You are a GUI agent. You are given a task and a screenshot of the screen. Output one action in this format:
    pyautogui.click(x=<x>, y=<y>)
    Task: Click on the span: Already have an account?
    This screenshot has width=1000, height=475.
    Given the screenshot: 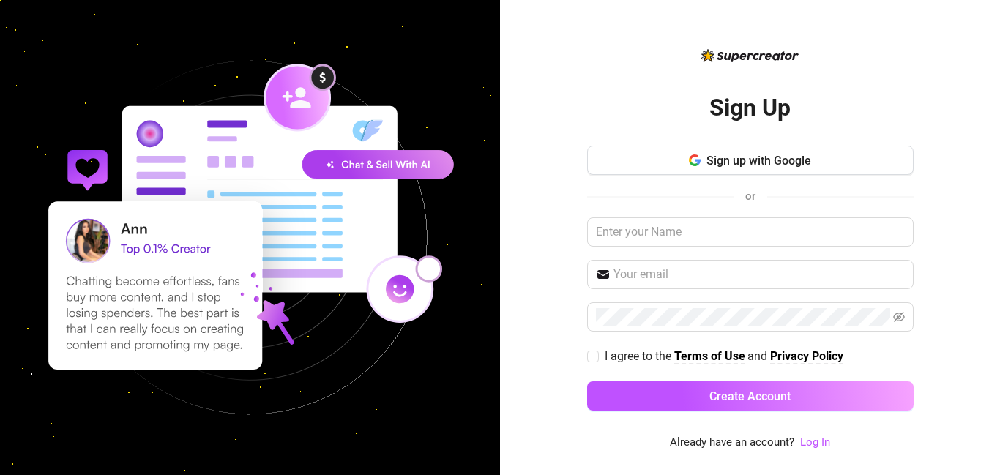 What is the action you would take?
    pyautogui.click(x=732, y=443)
    